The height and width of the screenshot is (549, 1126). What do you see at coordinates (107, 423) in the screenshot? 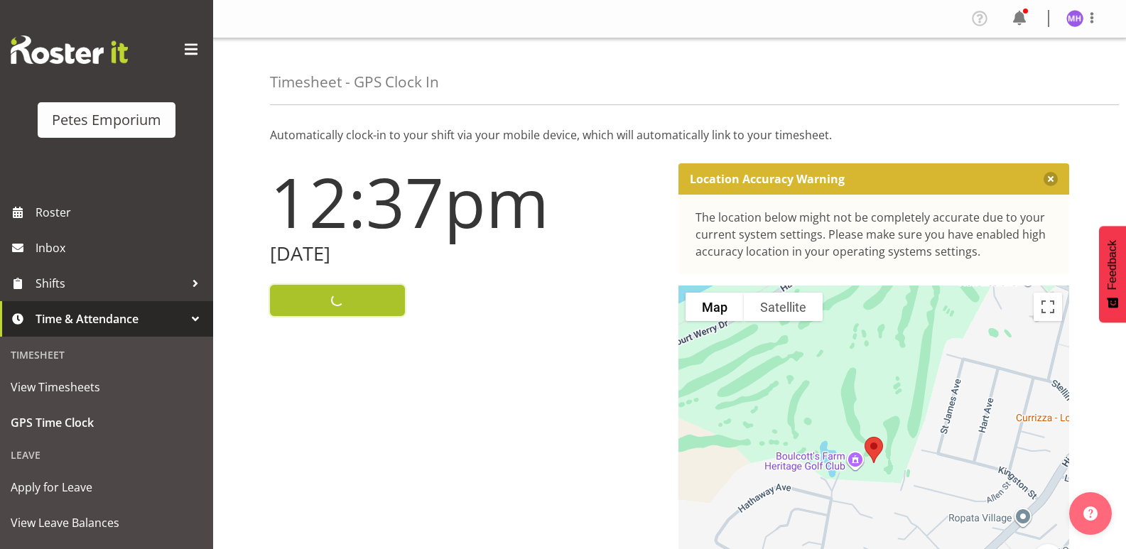
I see `span: GPS Time Clock` at bounding box center [107, 423].